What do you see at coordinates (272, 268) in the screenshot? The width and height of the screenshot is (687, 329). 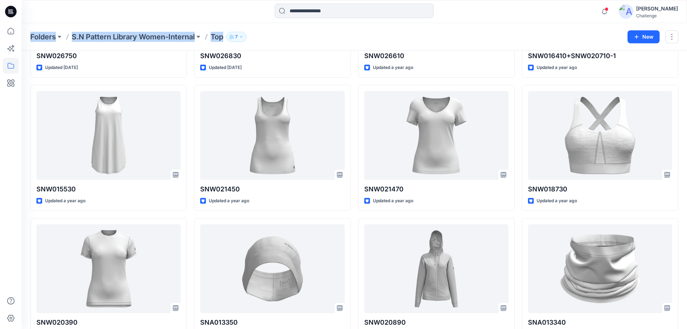 I see `a: SNA013350` at bounding box center [272, 268].